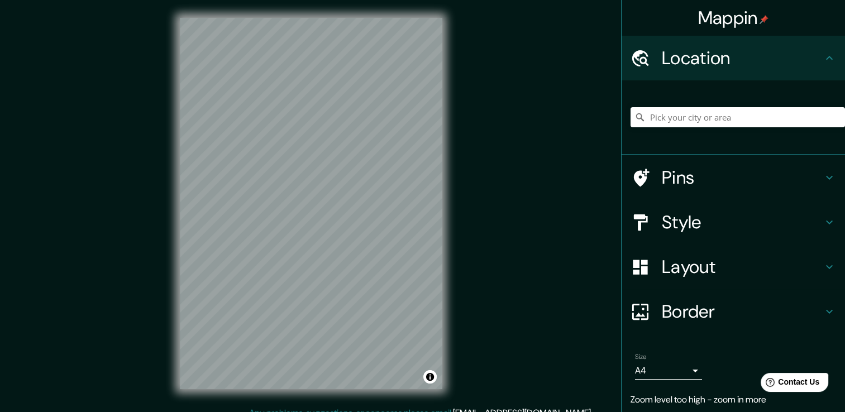 The image size is (845, 412). What do you see at coordinates (738, 117) in the screenshot?
I see `input: Pick your city or area` at bounding box center [738, 117].